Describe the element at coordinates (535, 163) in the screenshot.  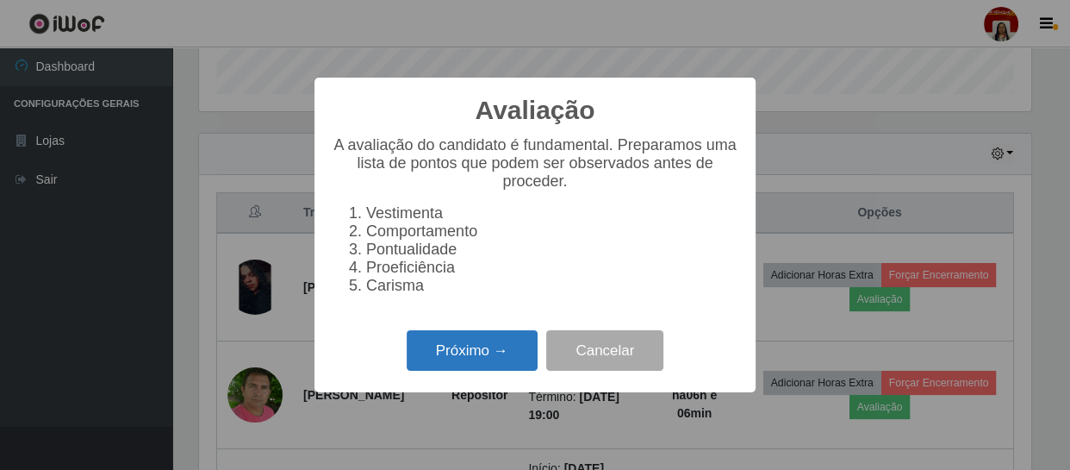
I see `p: A avaliação do candidato é fundamental. Preparamos uma lista de pontos que podem ser observados a...` at that location.